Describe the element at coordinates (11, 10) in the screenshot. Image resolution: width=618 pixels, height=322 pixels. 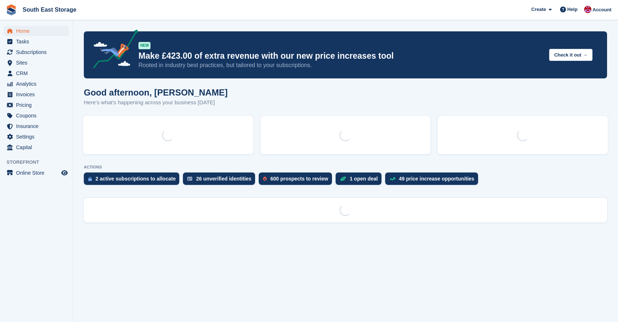
I see `img: stora-icon-8386f47178a22dfd0bd8f6a31ec36ba5ce8667c1dd55bd0f319d3a0aa187defe.svg` at that location.